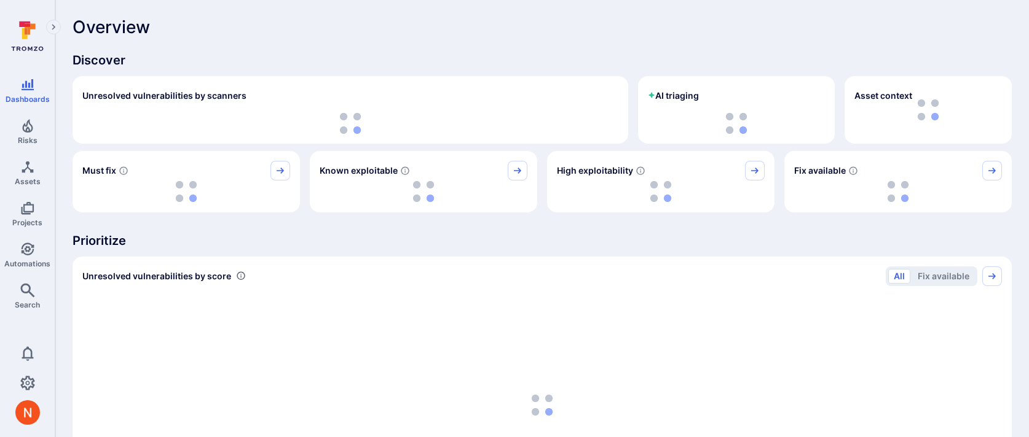 This screenshot has height=437, width=1029. I want to click on span: Discover, so click(542, 60).